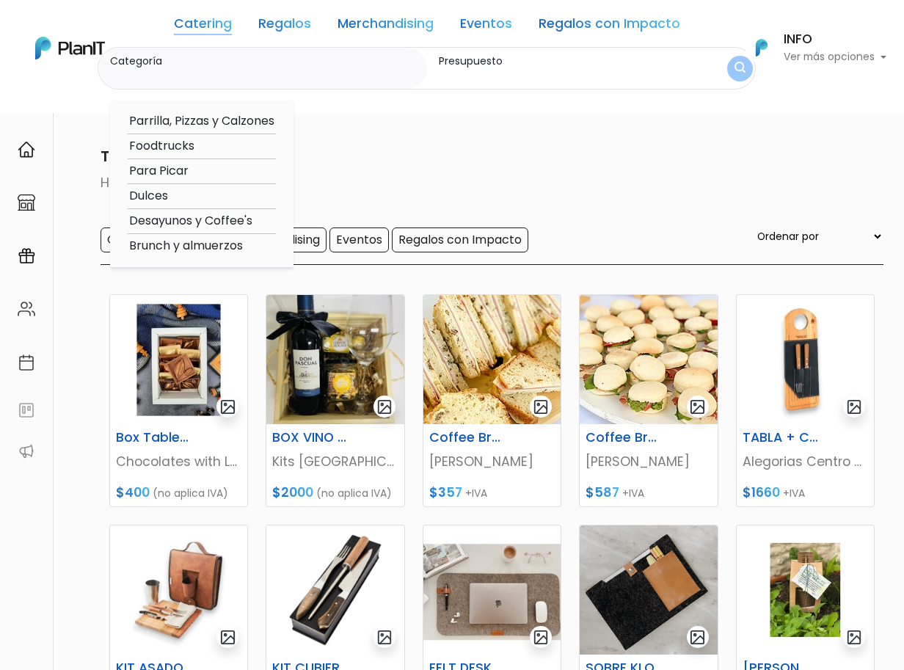 The image size is (904, 670). What do you see at coordinates (311, 437) in the screenshot?
I see `h6: BOX VINO + GLOBO` at bounding box center [311, 437].